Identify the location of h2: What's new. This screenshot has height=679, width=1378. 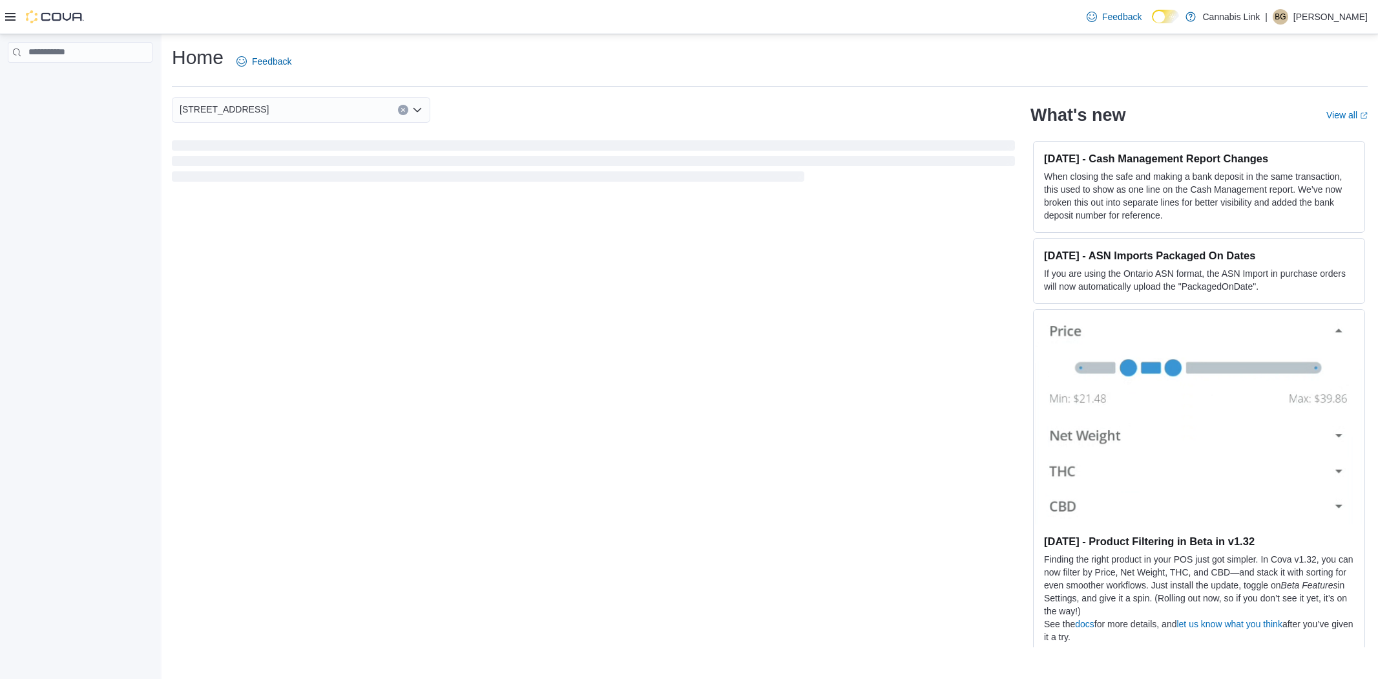
(1078, 115).